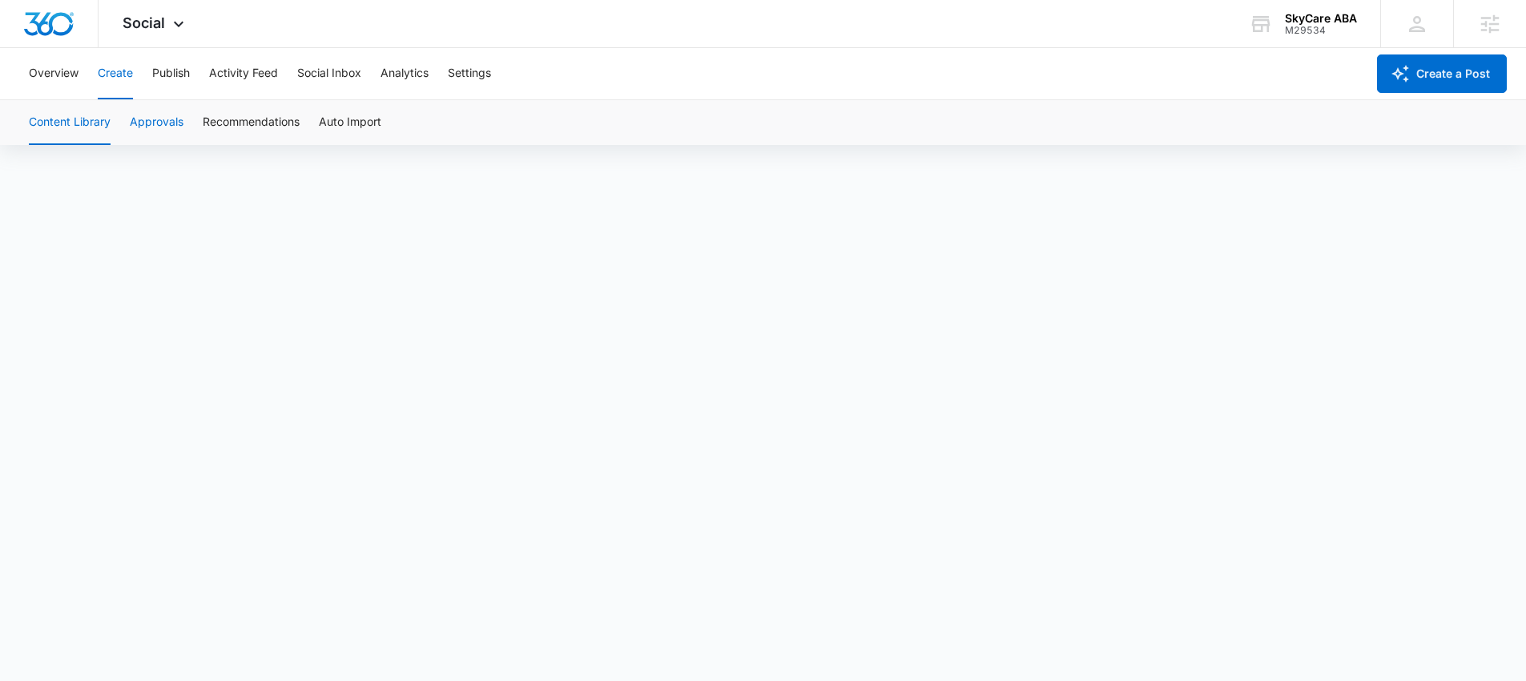 This screenshot has width=1526, height=681. Describe the element at coordinates (350, 123) in the screenshot. I see `button: Auto Import` at that location.